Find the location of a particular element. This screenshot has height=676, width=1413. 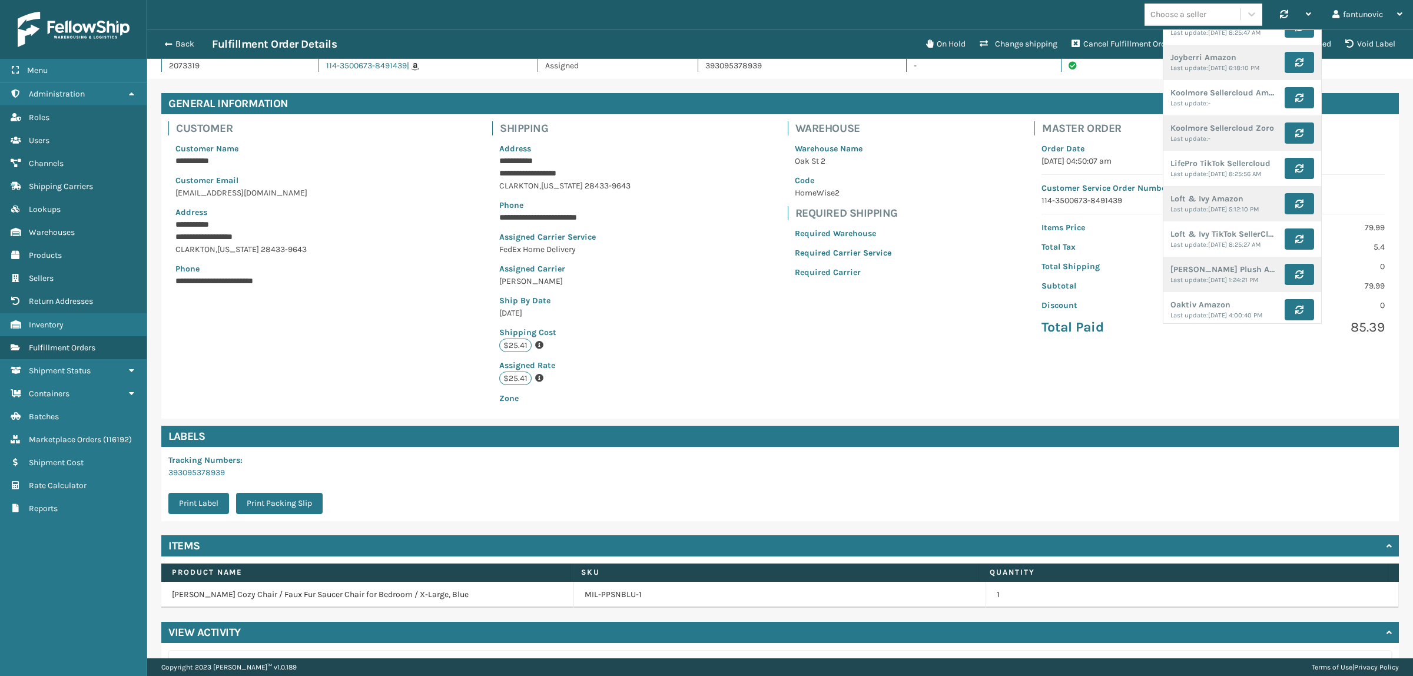

a: 114-3500673-8491439 is located at coordinates (366, 65).